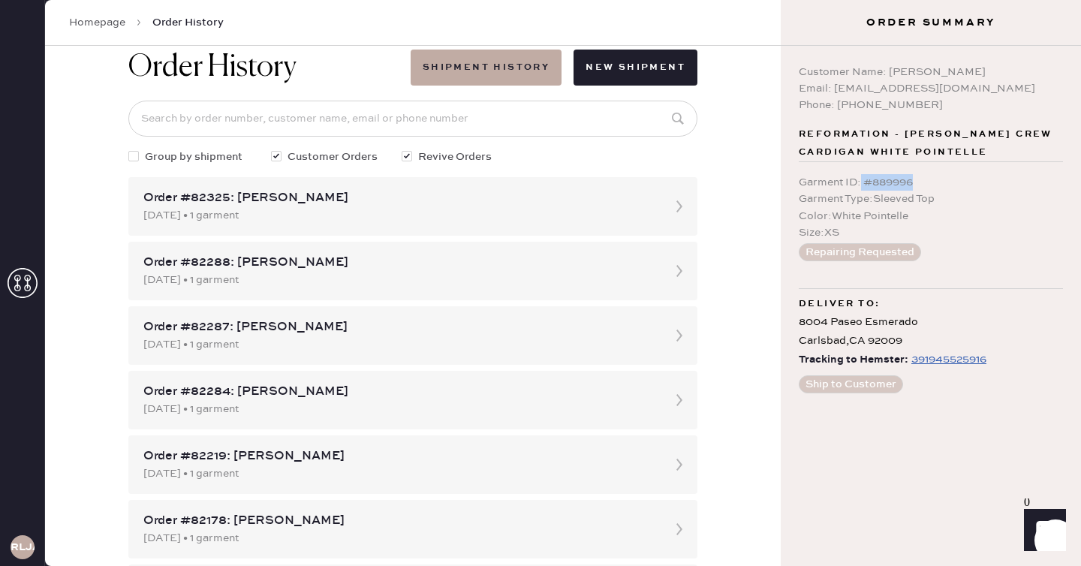 The width and height of the screenshot is (1081, 566). What do you see at coordinates (413, 119) in the screenshot?
I see `input: Search by order number, customer name, email or phone number` at bounding box center [413, 119].